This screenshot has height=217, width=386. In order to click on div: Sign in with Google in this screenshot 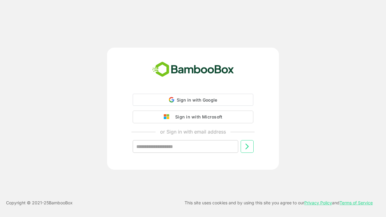, I will do `click(193, 100)`.